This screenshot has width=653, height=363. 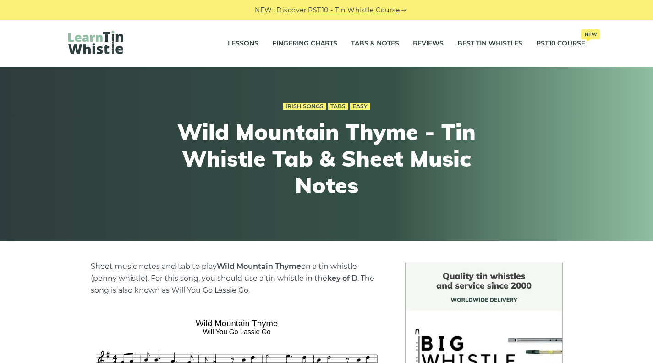 I want to click on p: Sheet music notes and tab to play on a tin whistle (penny whistle). For this song, you should use..., so click(x=237, y=278).